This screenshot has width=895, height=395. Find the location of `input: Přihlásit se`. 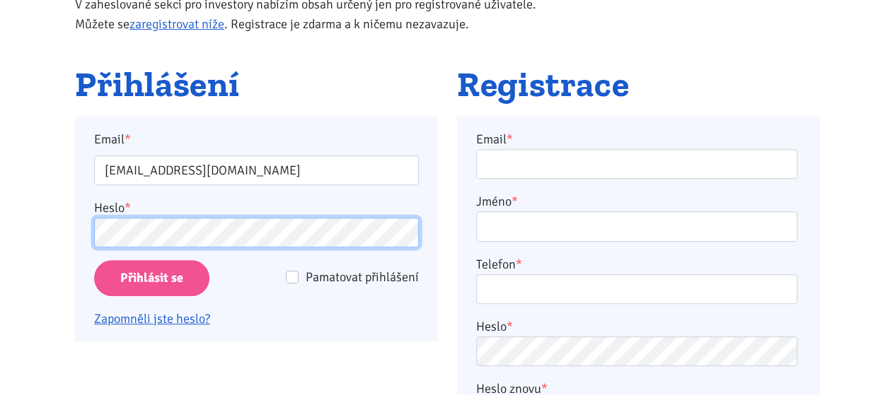

input: Přihlásit se is located at coordinates (151, 278).